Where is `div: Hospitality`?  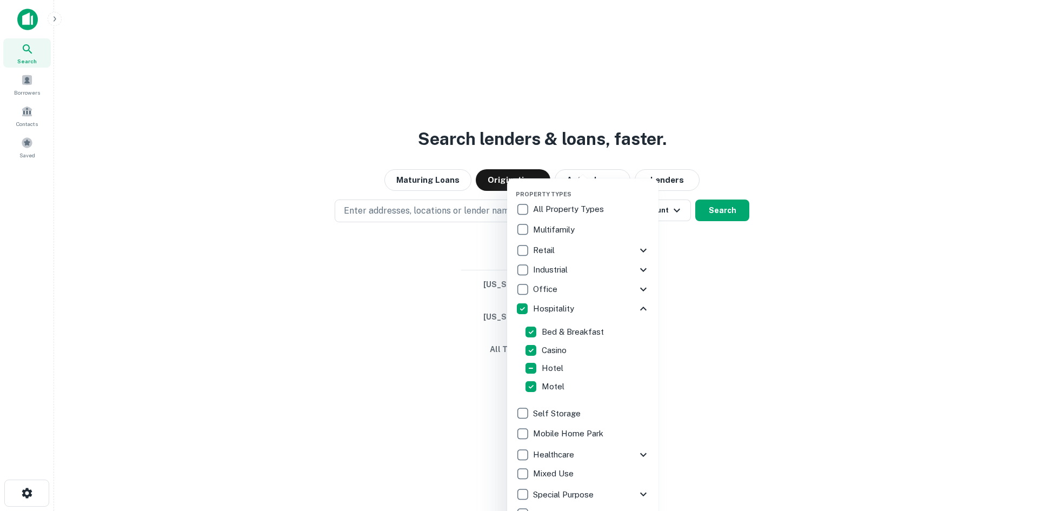 div: Hospitality is located at coordinates (583, 309).